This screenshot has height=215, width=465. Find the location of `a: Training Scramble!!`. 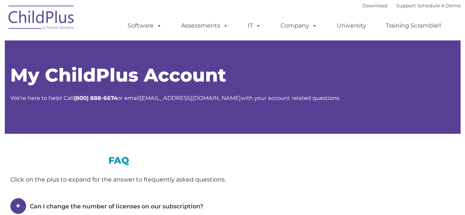

a: Training Scramble!! is located at coordinates (413, 26).